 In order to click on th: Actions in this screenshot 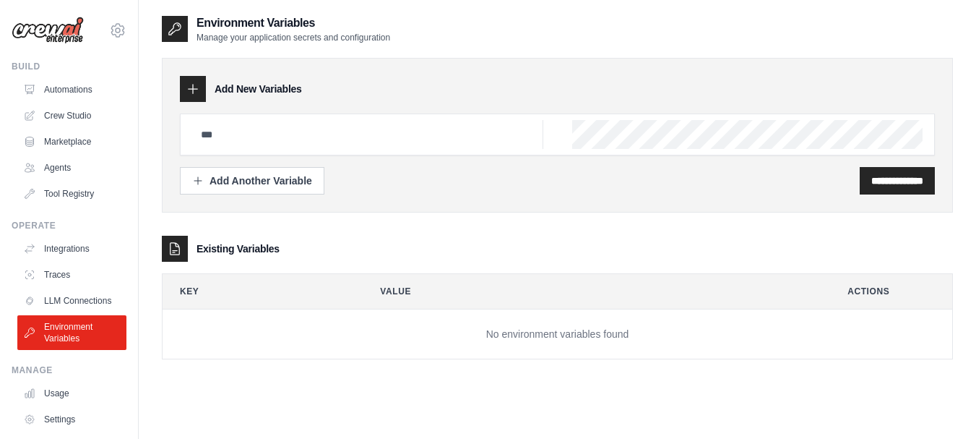, I will do `click(891, 291)`.